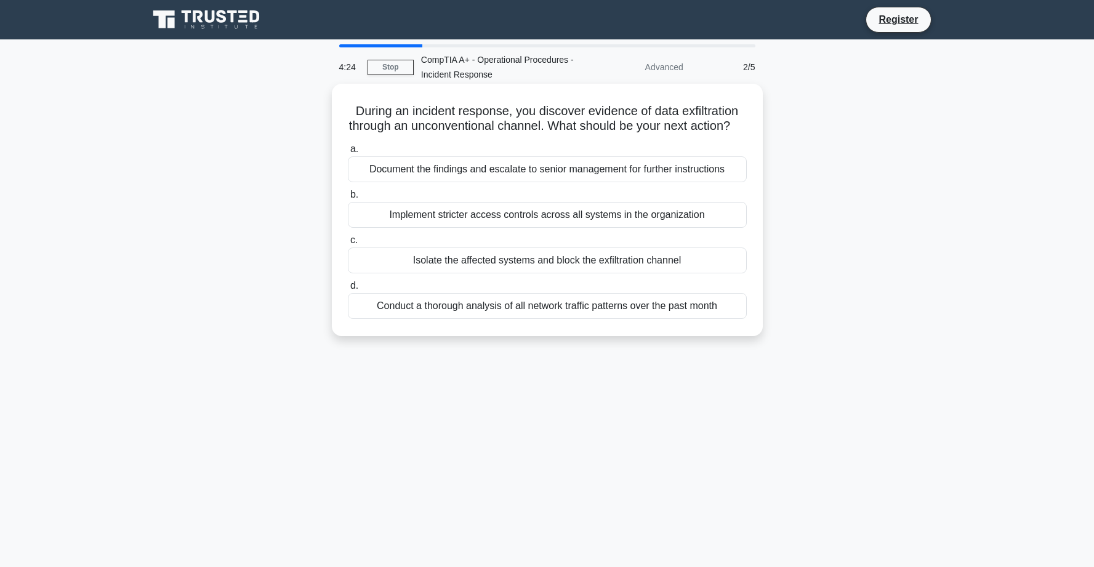  I want to click on span: a., so click(354, 148).